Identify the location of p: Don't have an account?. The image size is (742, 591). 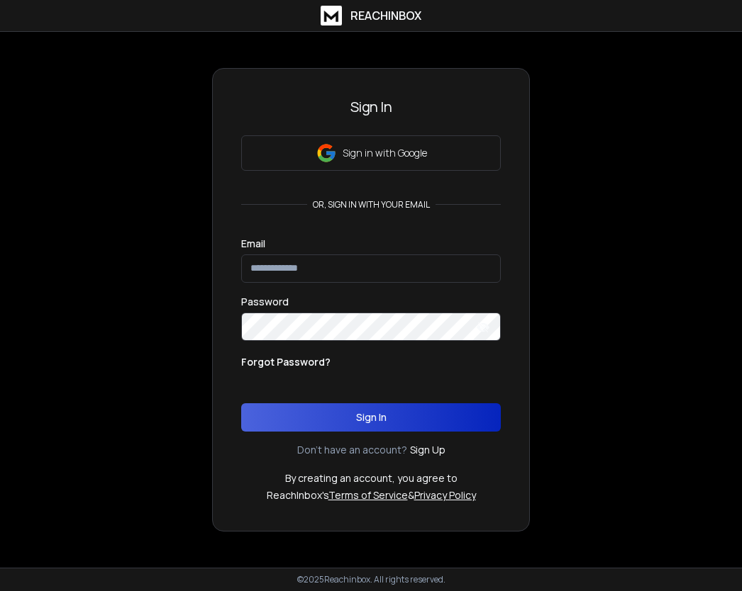
(352, 450).